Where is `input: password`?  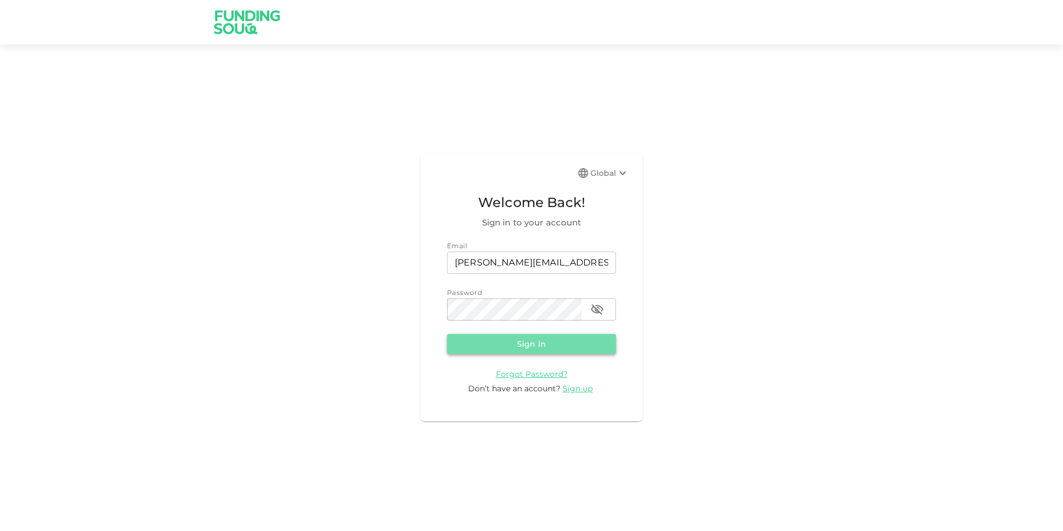 input: password is located at coordinates (514, 309).